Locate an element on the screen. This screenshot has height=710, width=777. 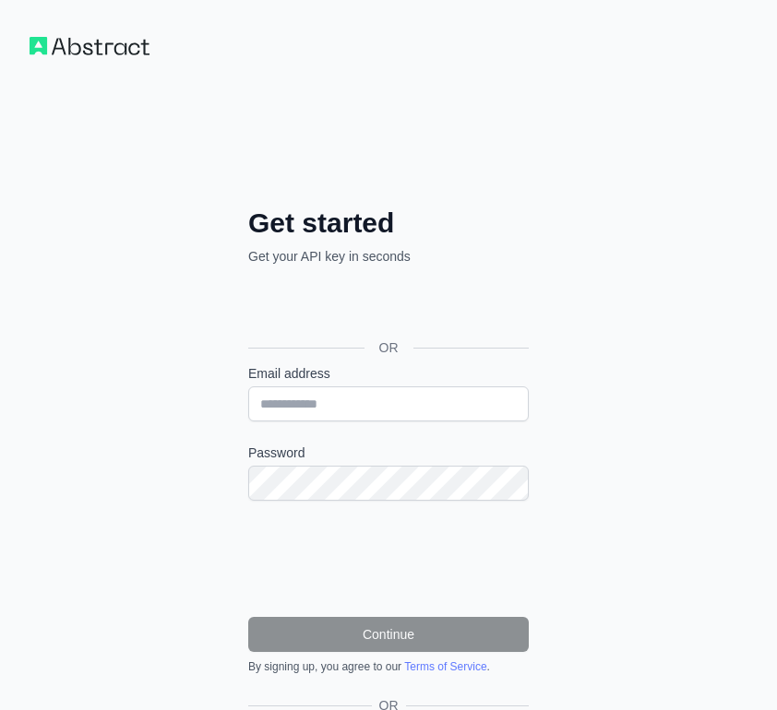
h2: Get started is located at coordinates (388, 223).